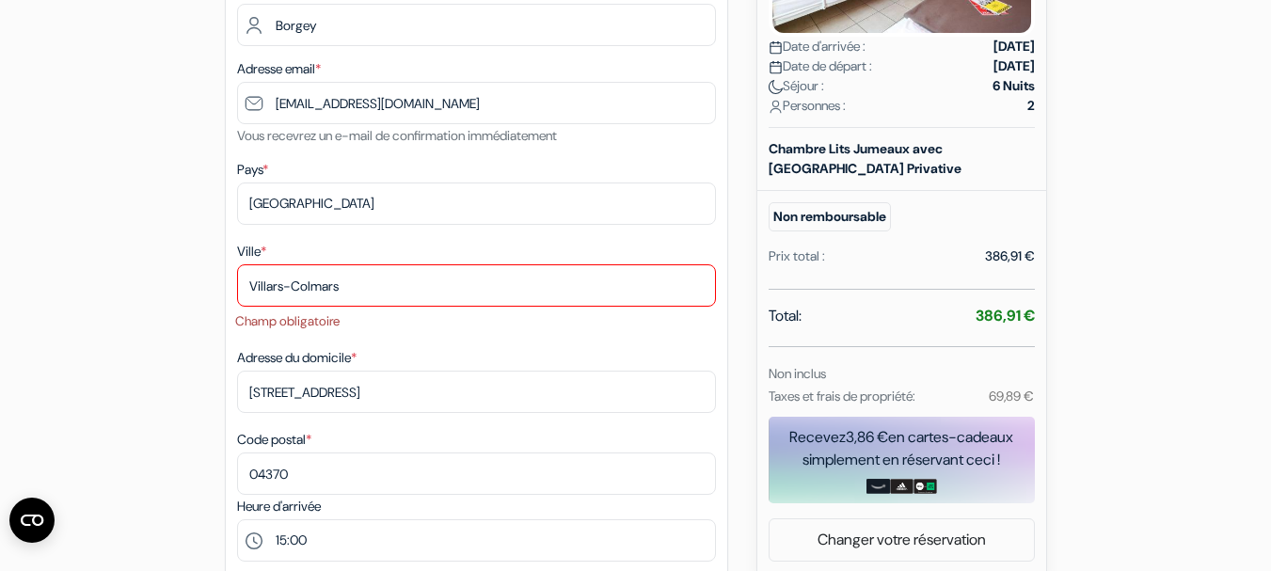 This screenshot has width=1271, height=571. Describe the element at coordinates (867, 437) in the screenshot. I see `span: 3,86 €` at that location.